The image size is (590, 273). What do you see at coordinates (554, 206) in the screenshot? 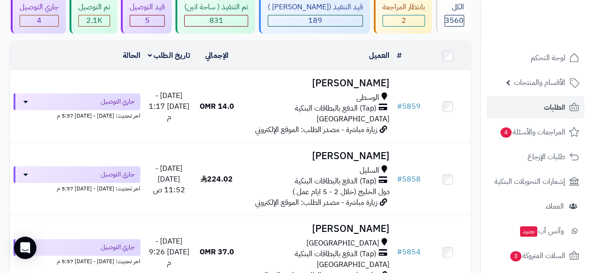
I see `span: العملاء` at bounding box center [554, 206].